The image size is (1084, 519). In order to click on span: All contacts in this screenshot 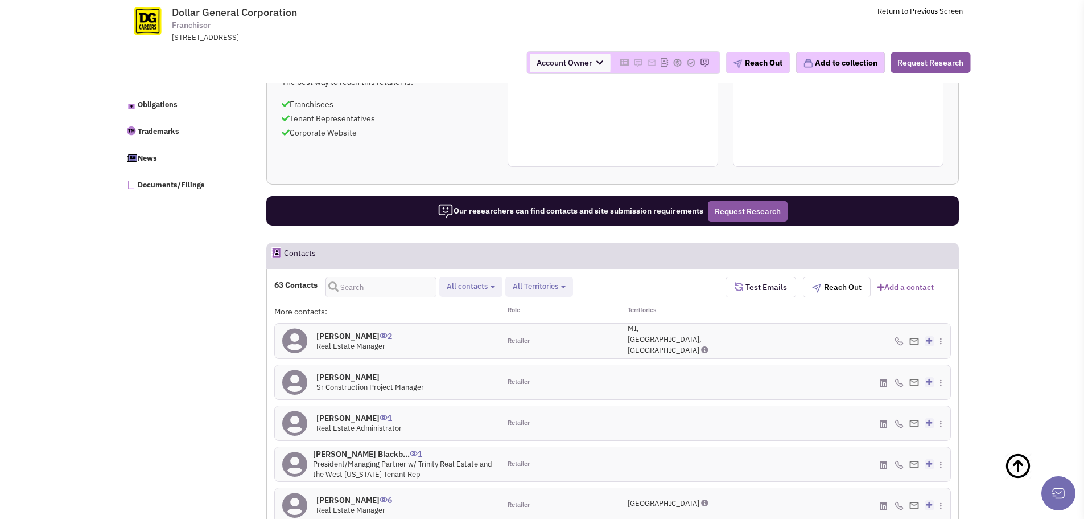, I will do `click(467, 286)`.